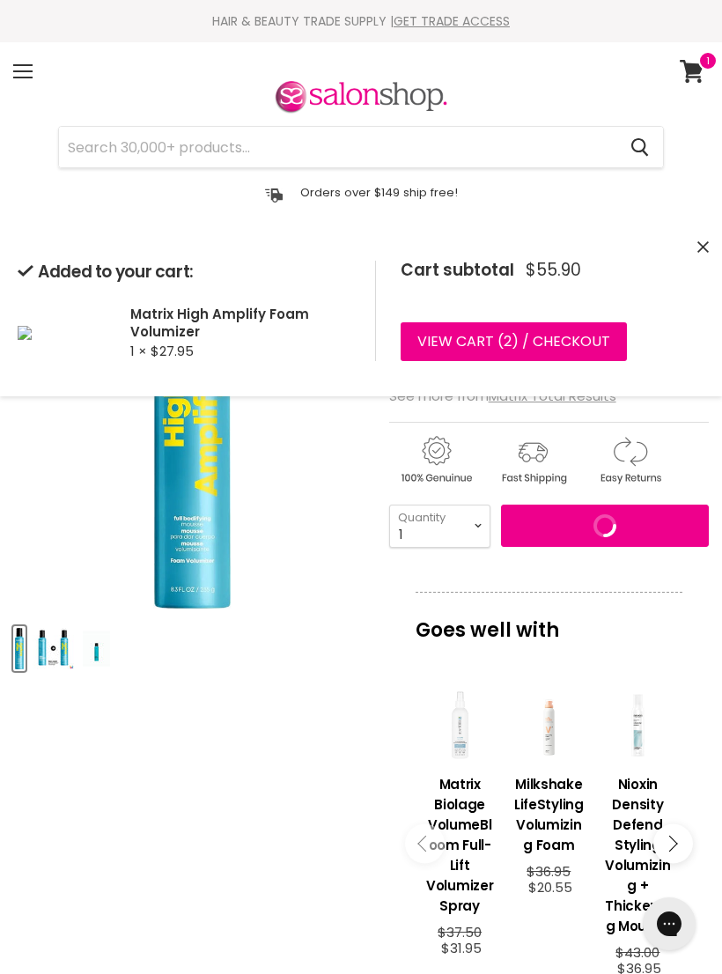 This screenshot has width=722, height=974. I want to click on div: Matrix High Amplify Foam Volumizer image. Click or Scroll to Zoom., so click(192, 429).